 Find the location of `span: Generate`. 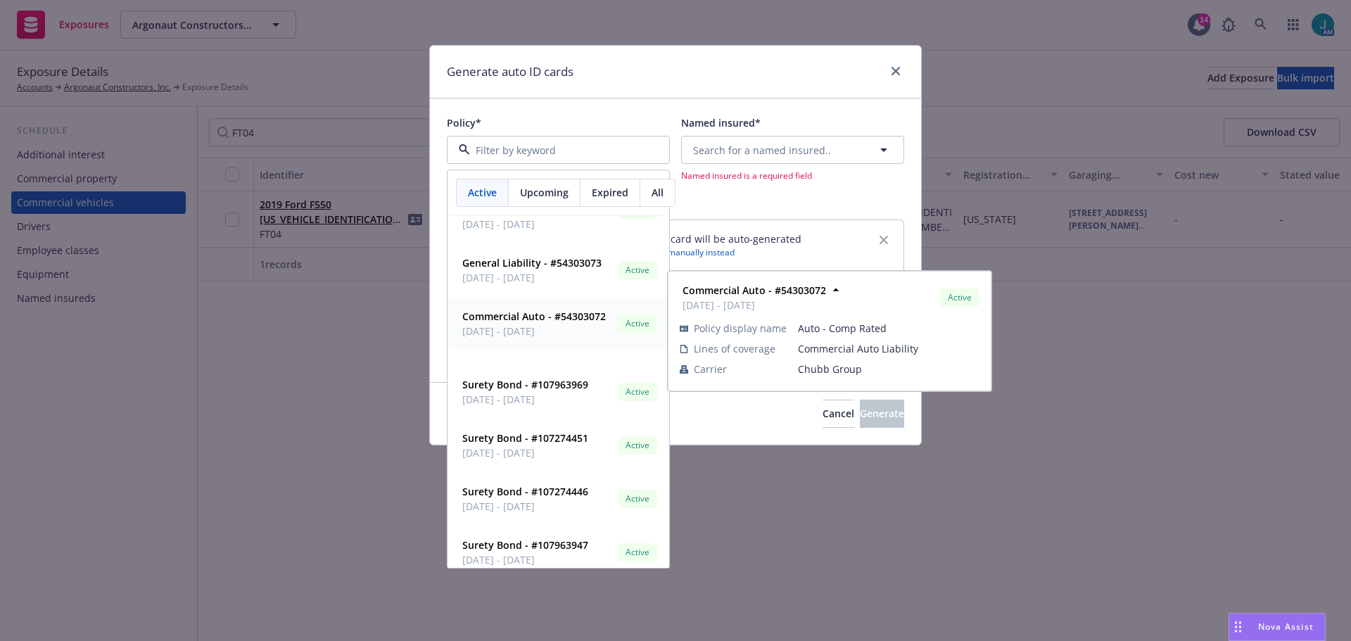

span: Generate is located at coordinates (882, 413).